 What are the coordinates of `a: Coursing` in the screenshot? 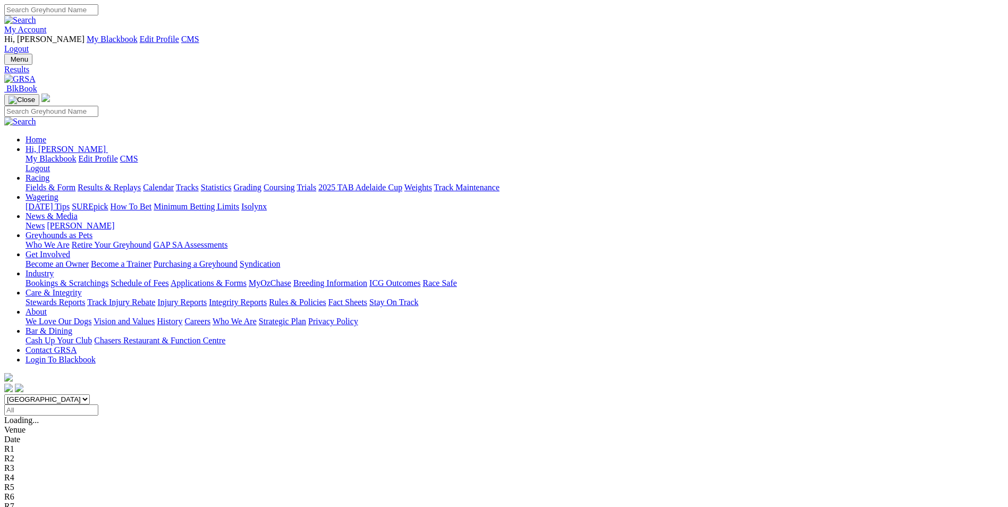 It's located at (279, 187).